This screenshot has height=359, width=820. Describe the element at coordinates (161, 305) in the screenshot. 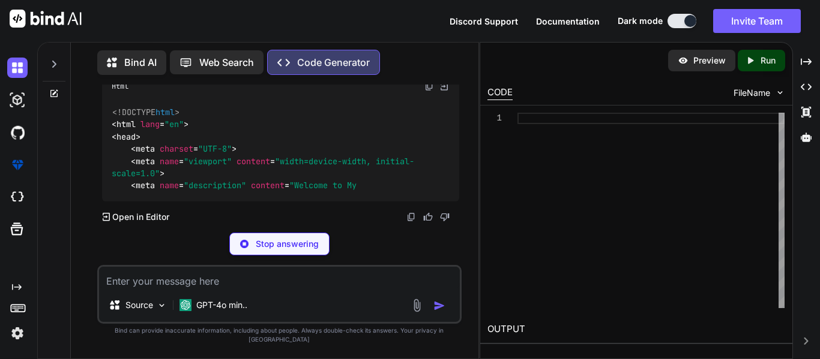

I see `img: Pick Models` at that location.